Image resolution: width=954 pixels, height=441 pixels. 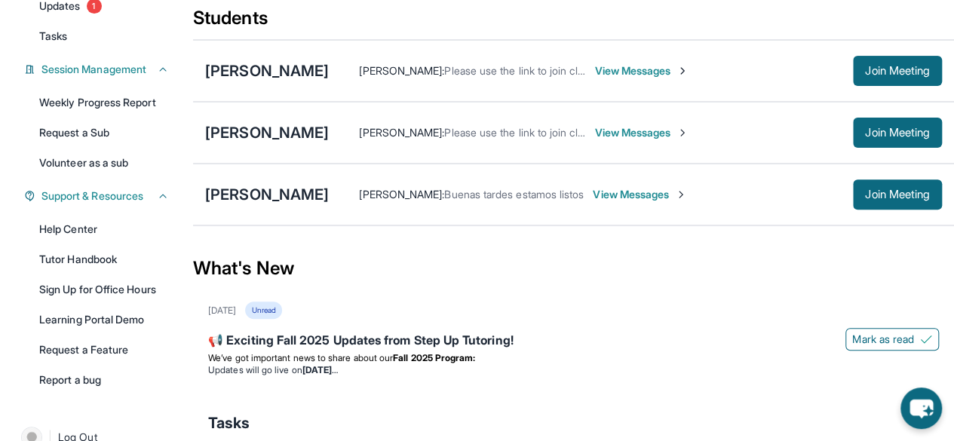 I want to click on div: What's New, so click(x=573, y=268).